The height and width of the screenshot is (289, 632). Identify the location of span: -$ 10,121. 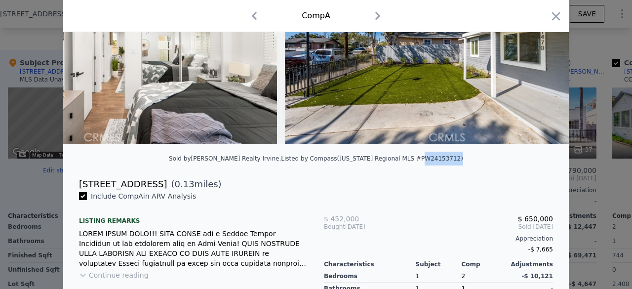
(537, 276).